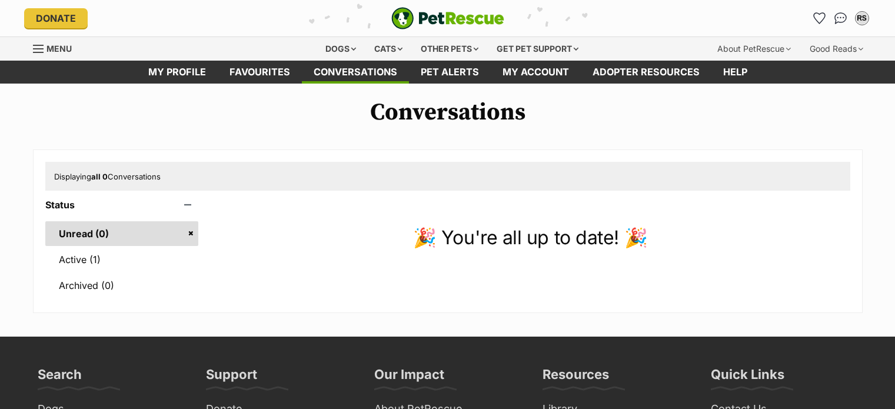 This screenshot has width=895, height=409. What do you see at coordinates (841, 18) in the screenshot?
I see `ul: Account quick links` at bounding box center [841, 18].